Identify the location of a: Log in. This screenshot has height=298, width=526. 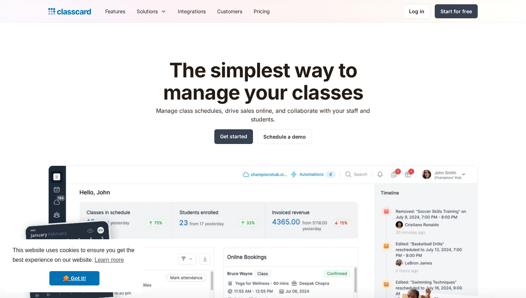
(417, 11).